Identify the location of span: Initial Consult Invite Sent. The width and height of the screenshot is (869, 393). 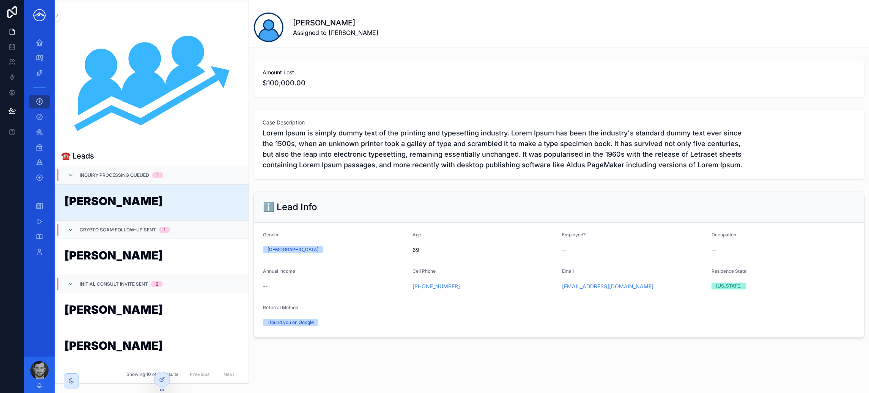
(114, 284).